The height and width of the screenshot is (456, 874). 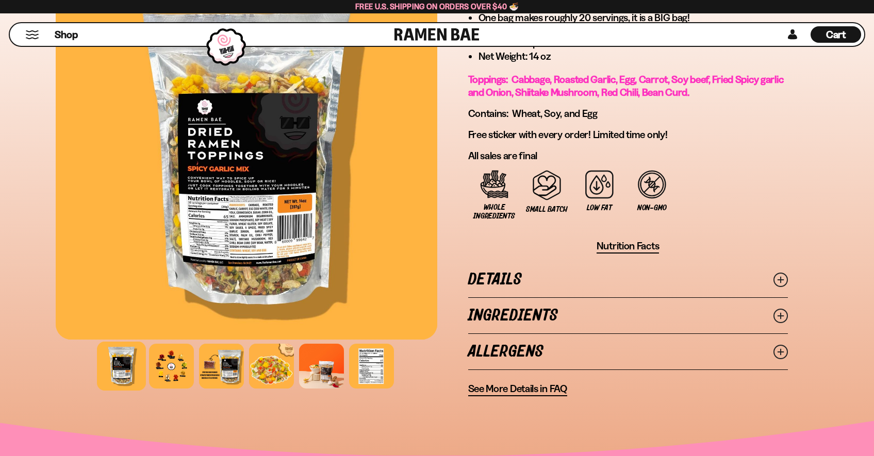 I want to click on div: Cart, so click(x=836, y=35).